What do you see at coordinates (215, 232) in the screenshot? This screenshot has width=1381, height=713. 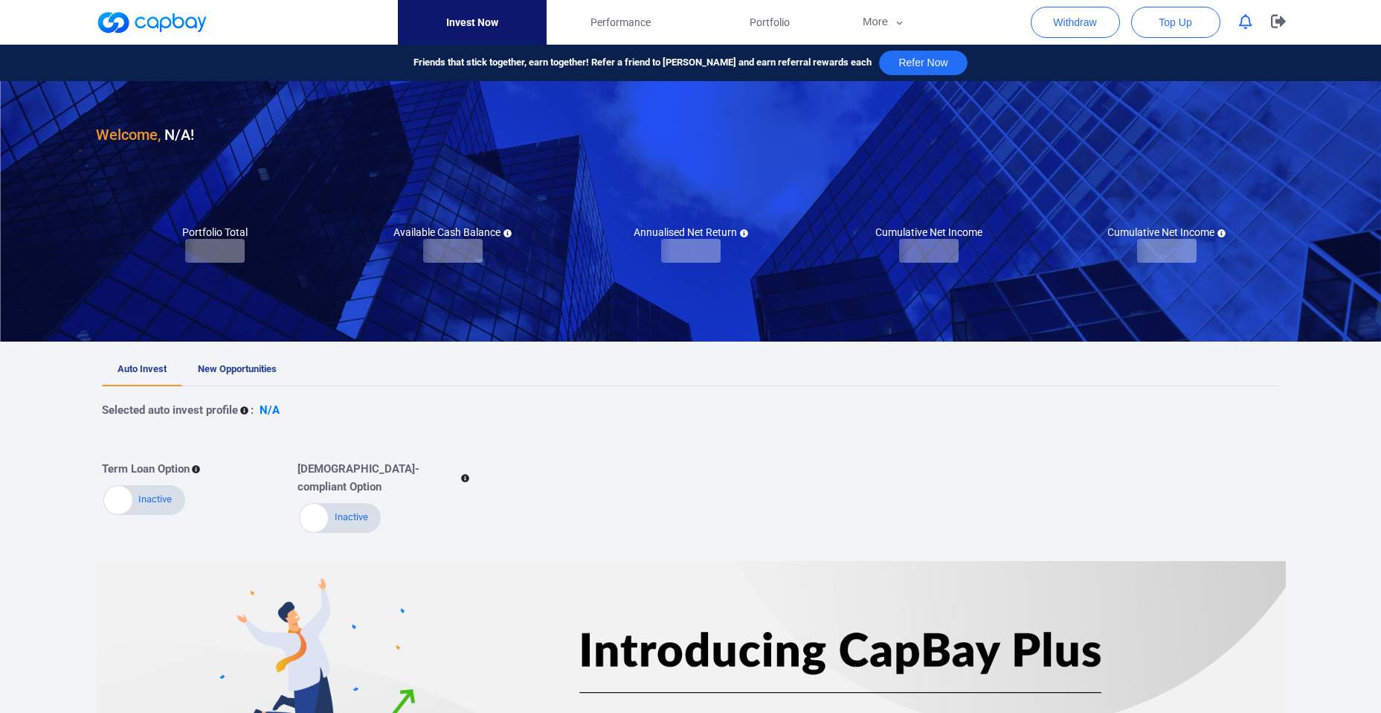 I see `h5: Portfolio Total` at bounding box center [215, 232].